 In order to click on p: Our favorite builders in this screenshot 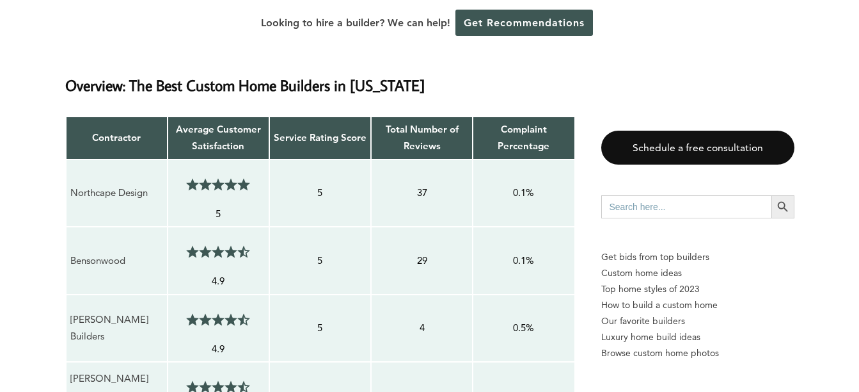, I will do `click(698, 321)`.